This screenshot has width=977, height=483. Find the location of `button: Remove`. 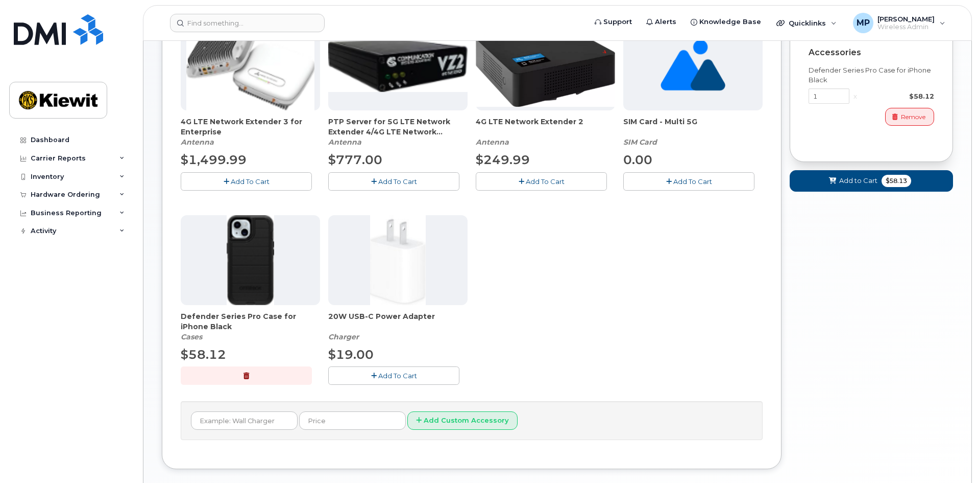

button: Remove is located at coordinates (910, 116).